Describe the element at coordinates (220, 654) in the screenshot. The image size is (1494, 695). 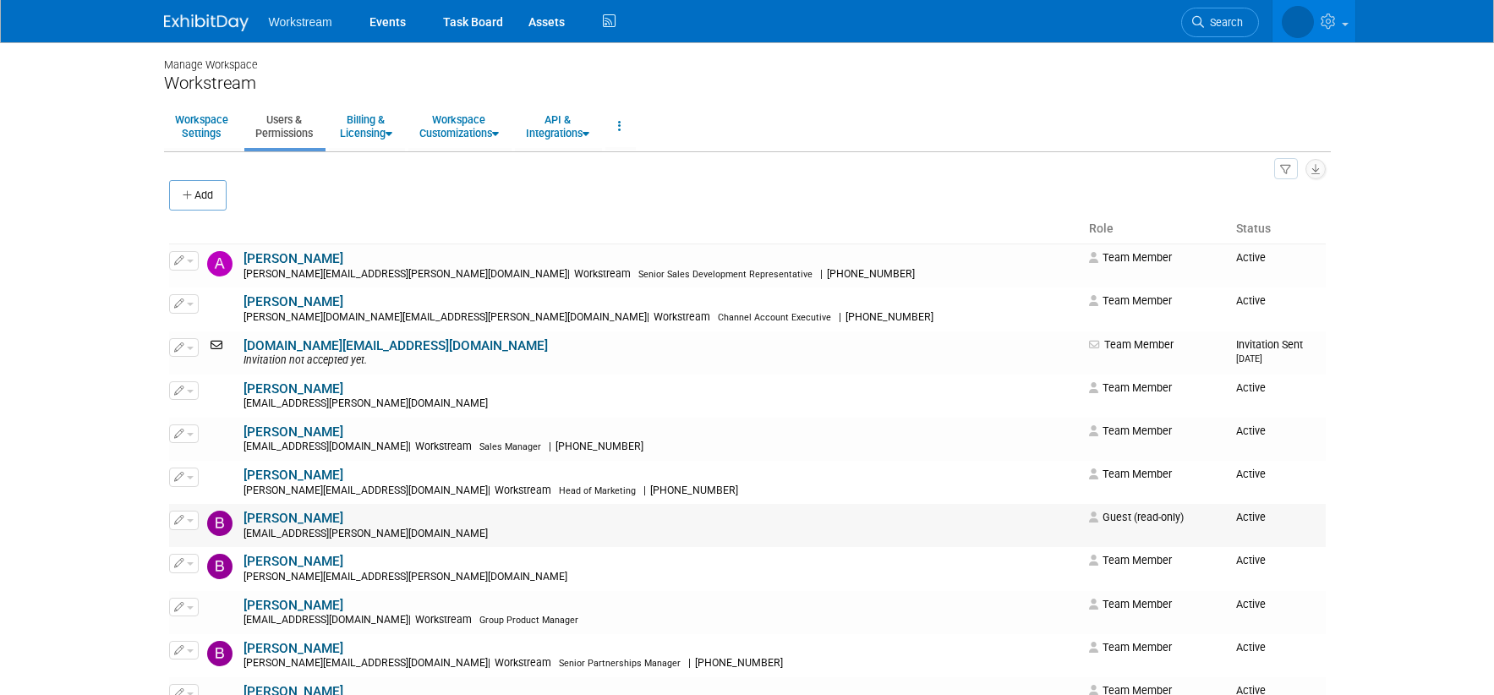
I see `img: Brett Spusta` at that location.